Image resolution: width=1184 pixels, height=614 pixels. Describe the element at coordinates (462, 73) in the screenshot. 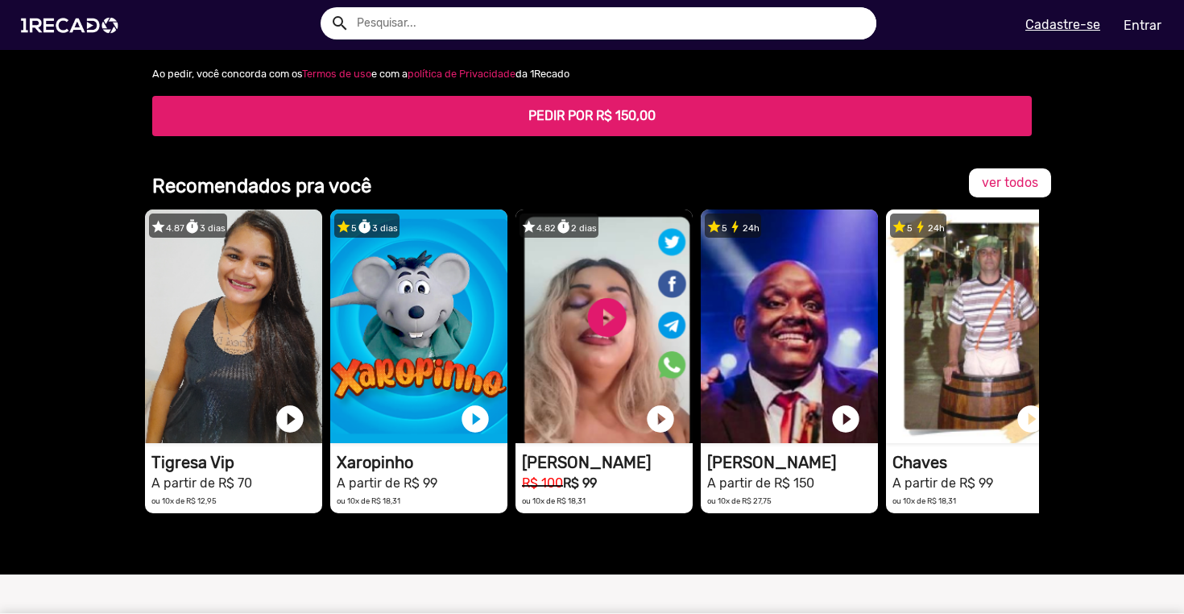

I see `a: política de Privacidade` at that location.